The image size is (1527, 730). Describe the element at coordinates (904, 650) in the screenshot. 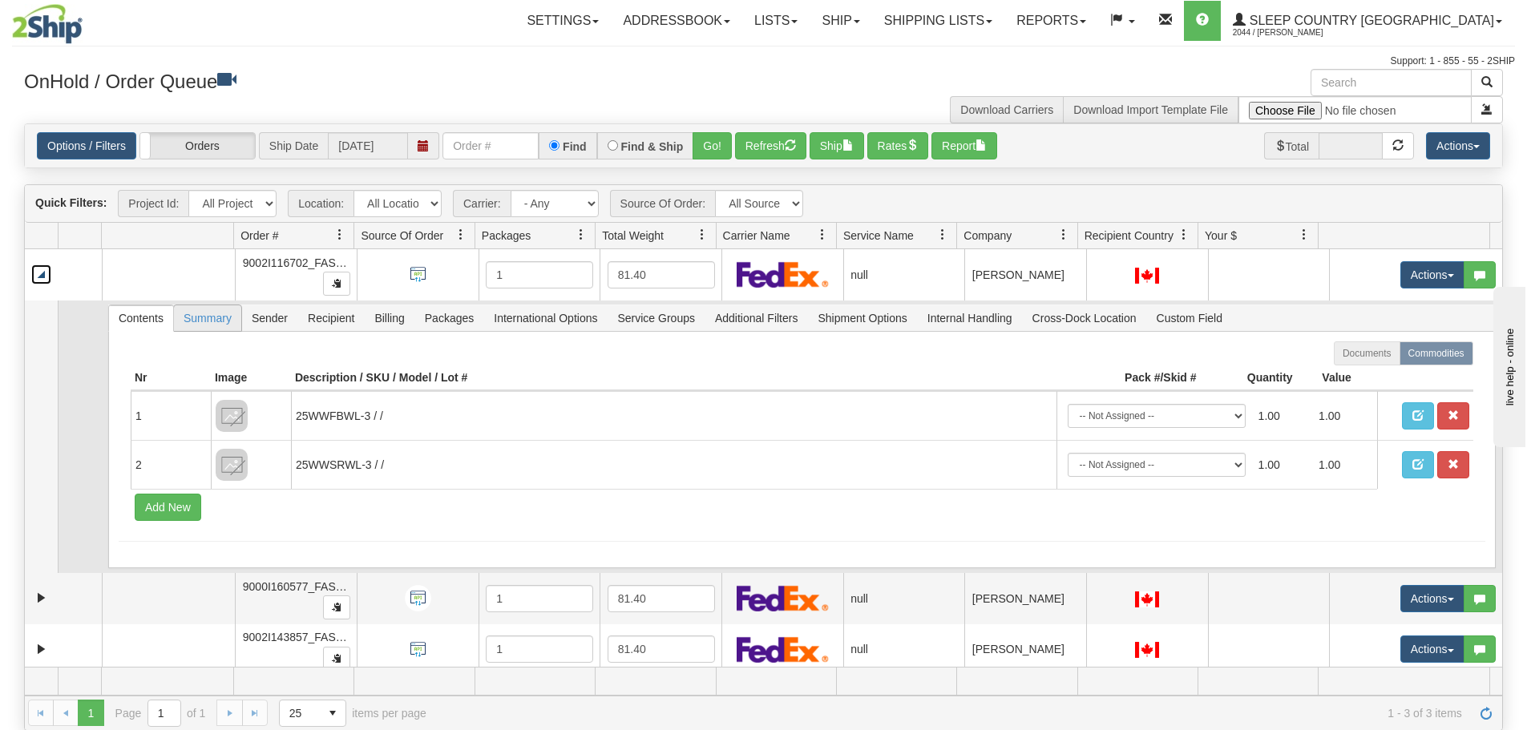

I see `td: null` at that location.